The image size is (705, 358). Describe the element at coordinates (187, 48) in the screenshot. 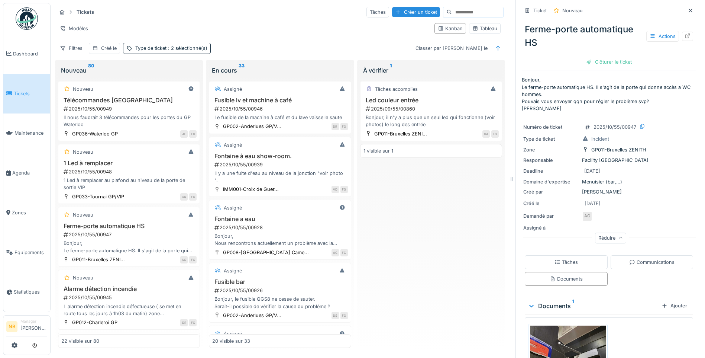

I see `span: : 2 sélectionné(s)` at that location.